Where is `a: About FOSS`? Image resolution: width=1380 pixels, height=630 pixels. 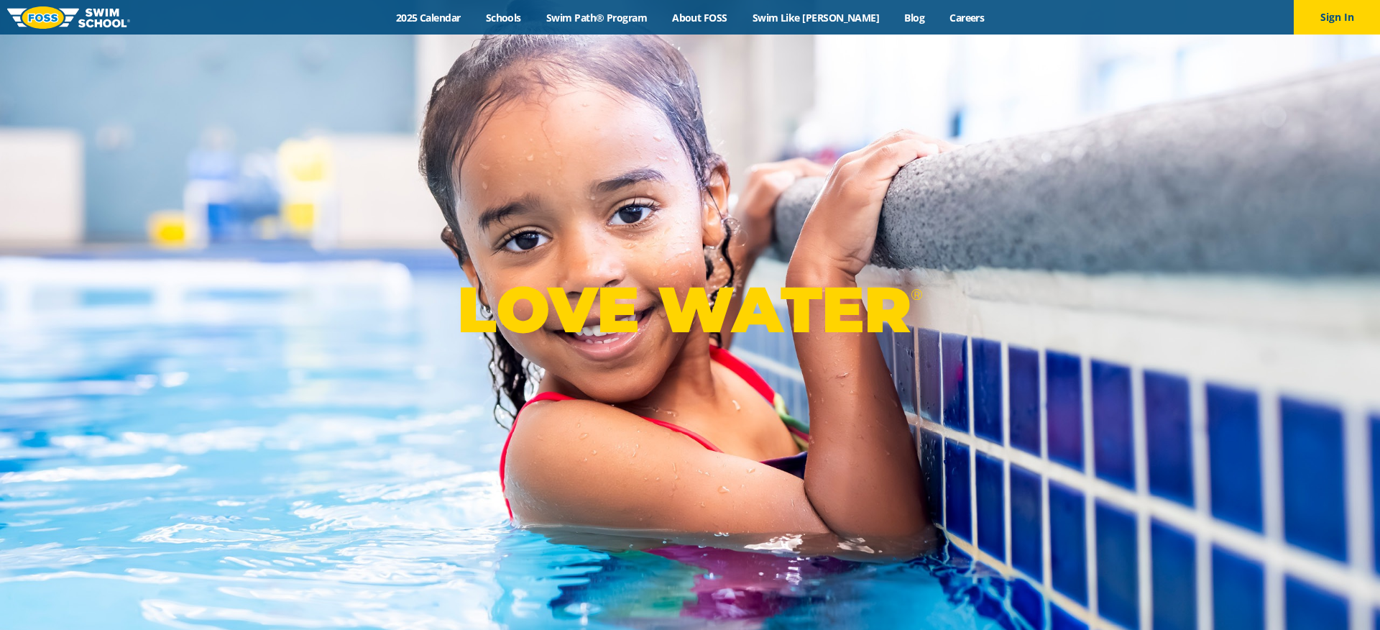 a: About FOSS is located at coordinates (700, 17).